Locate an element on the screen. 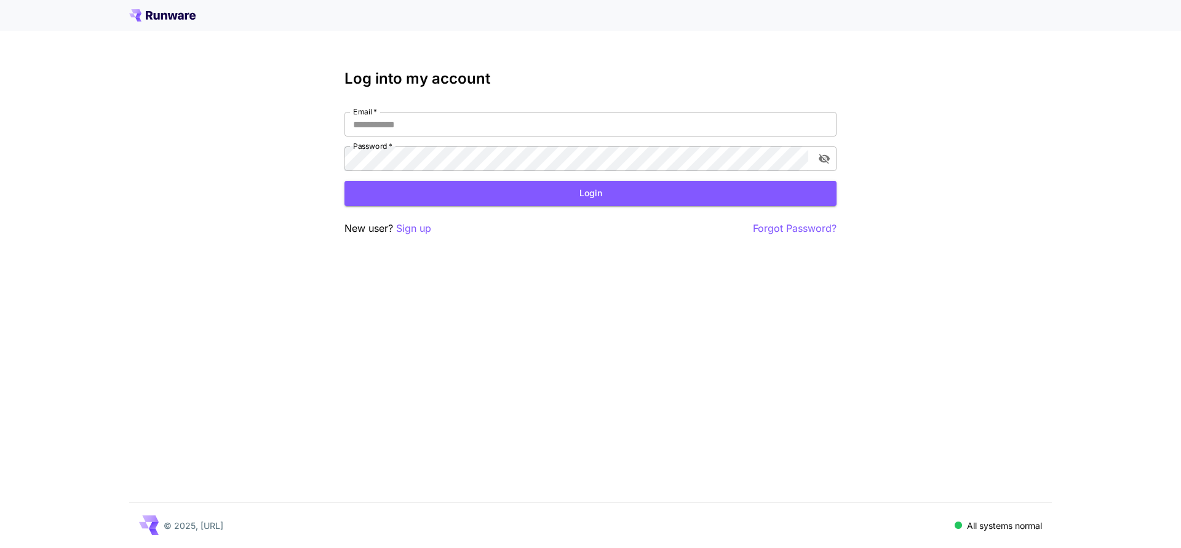 This screenshot has height=548, width=1181. p: Sign up is located at coordinates (413, 228).